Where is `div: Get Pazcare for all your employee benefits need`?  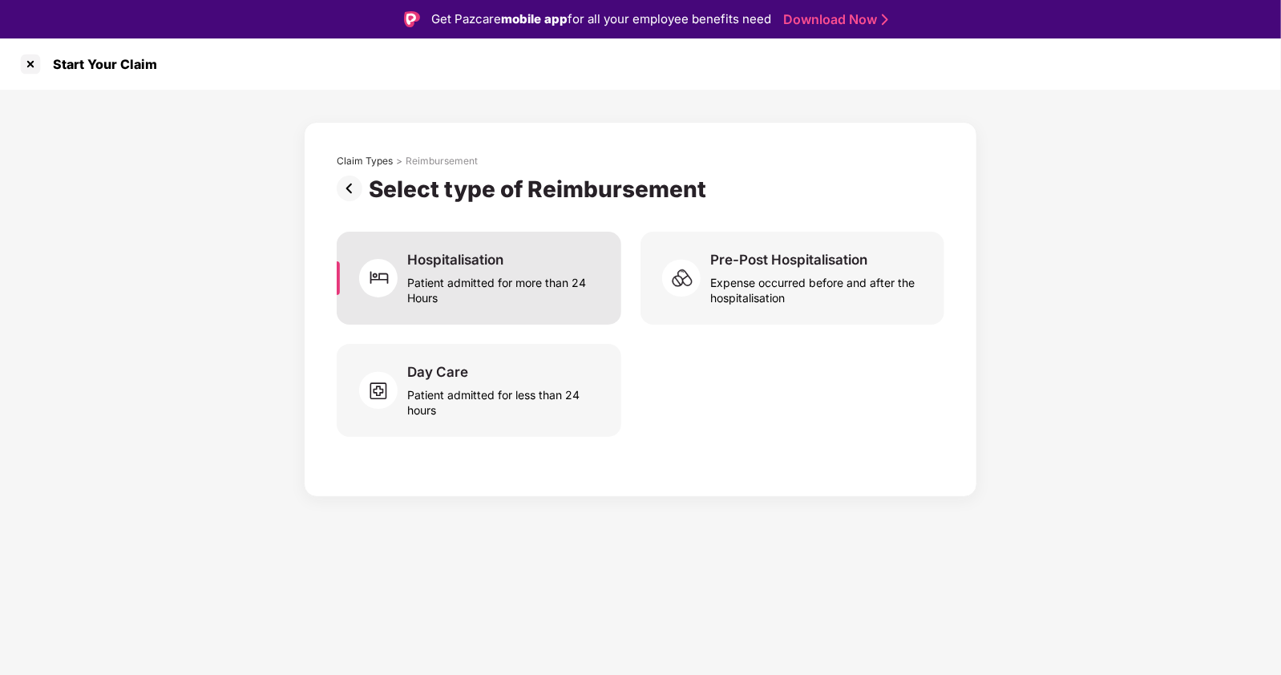
div: Get Pazcare for all your employee benefits need is located at coordinates (601, 19).